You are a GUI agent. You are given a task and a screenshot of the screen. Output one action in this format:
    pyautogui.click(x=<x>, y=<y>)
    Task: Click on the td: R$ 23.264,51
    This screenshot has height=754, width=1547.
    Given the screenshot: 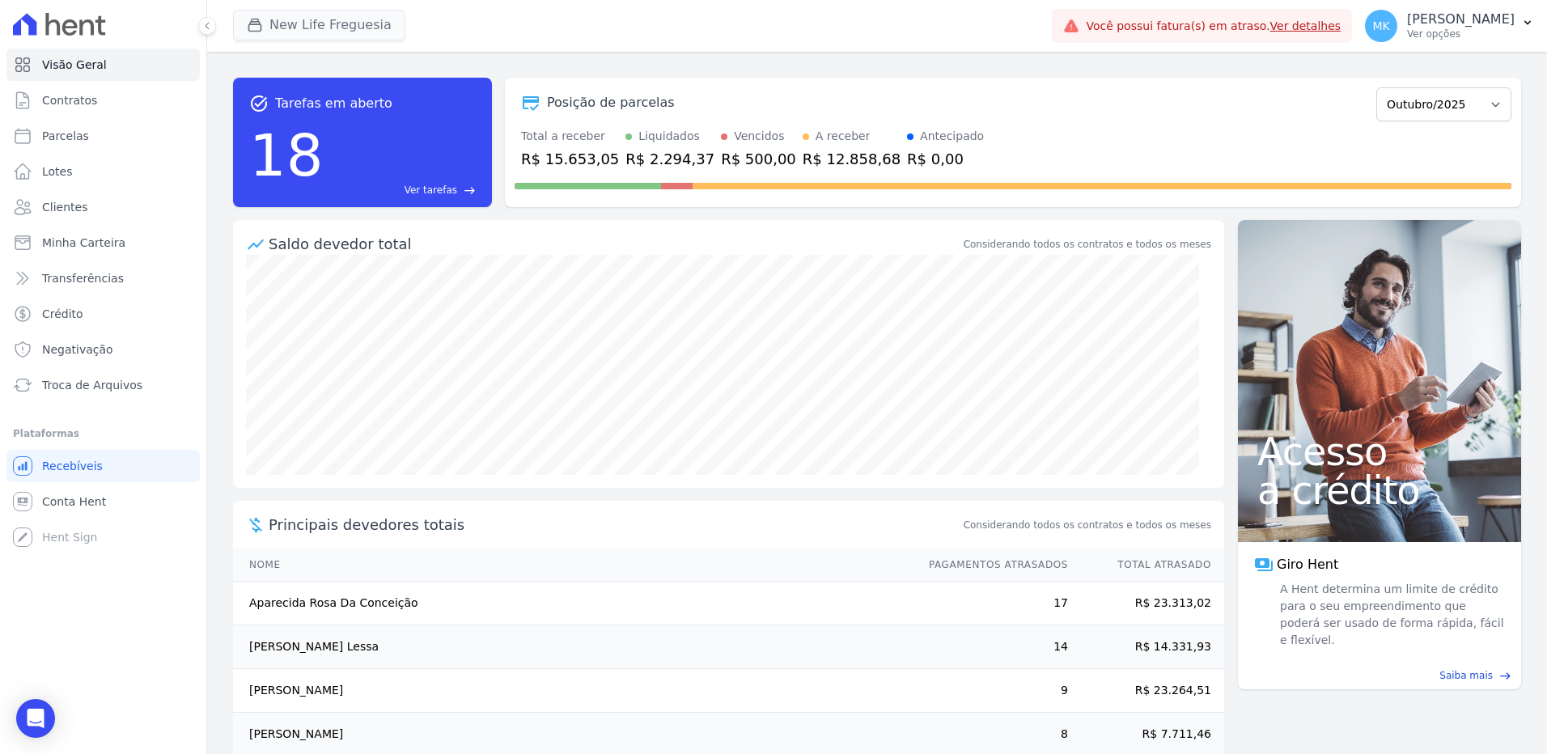 What is the action you would take?
    pyautogui.click(x=1147, y=691)
    